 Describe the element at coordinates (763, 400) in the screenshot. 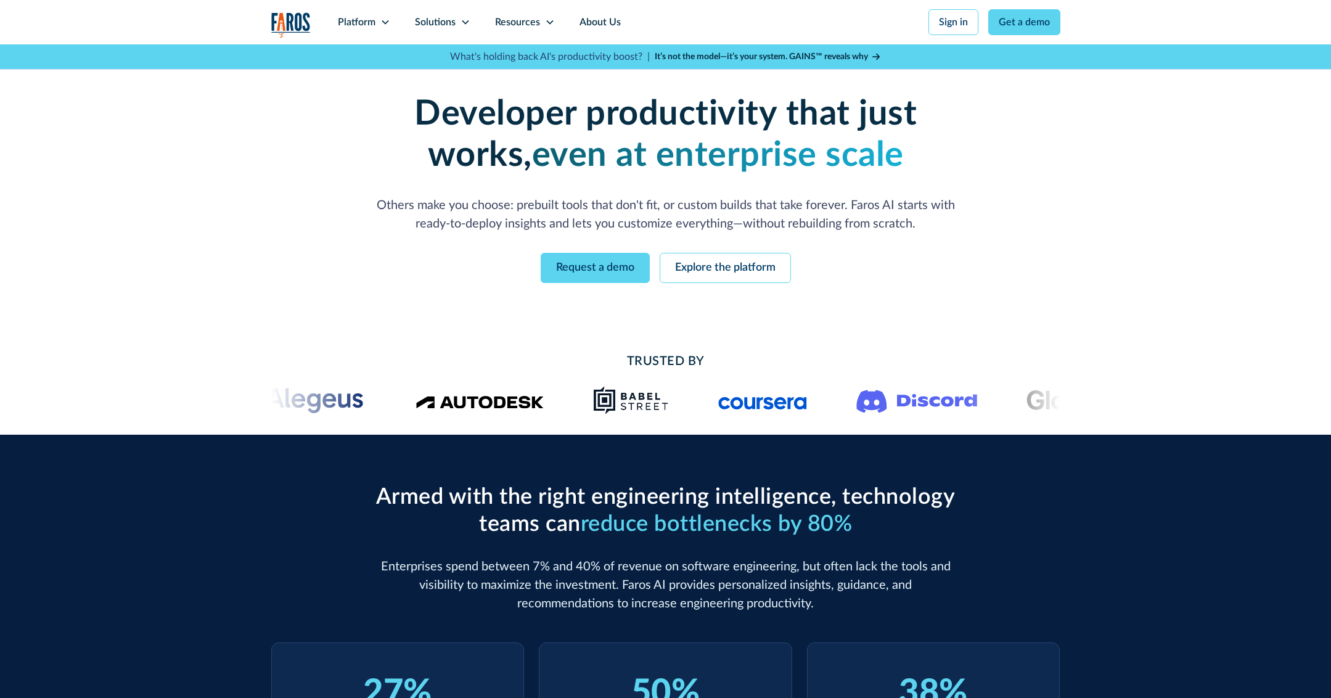

I see `img: Logo of the online learning platform Coursera.` at that location.